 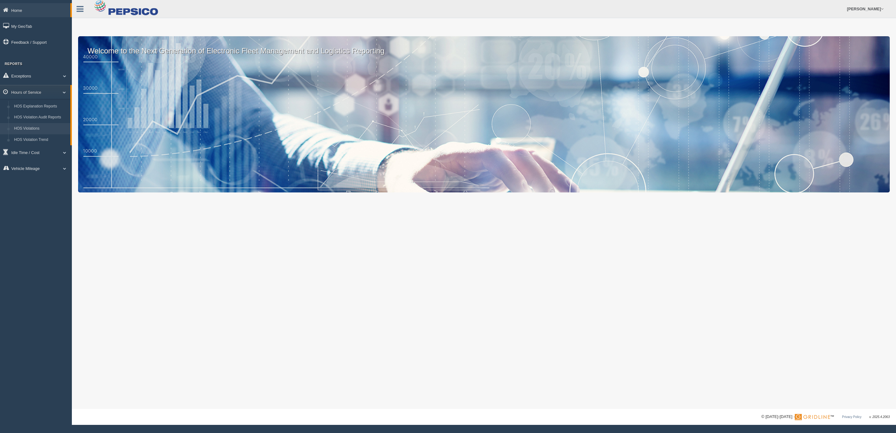 I want to click on a: Privacy Policy, so click(x=852, y=417).